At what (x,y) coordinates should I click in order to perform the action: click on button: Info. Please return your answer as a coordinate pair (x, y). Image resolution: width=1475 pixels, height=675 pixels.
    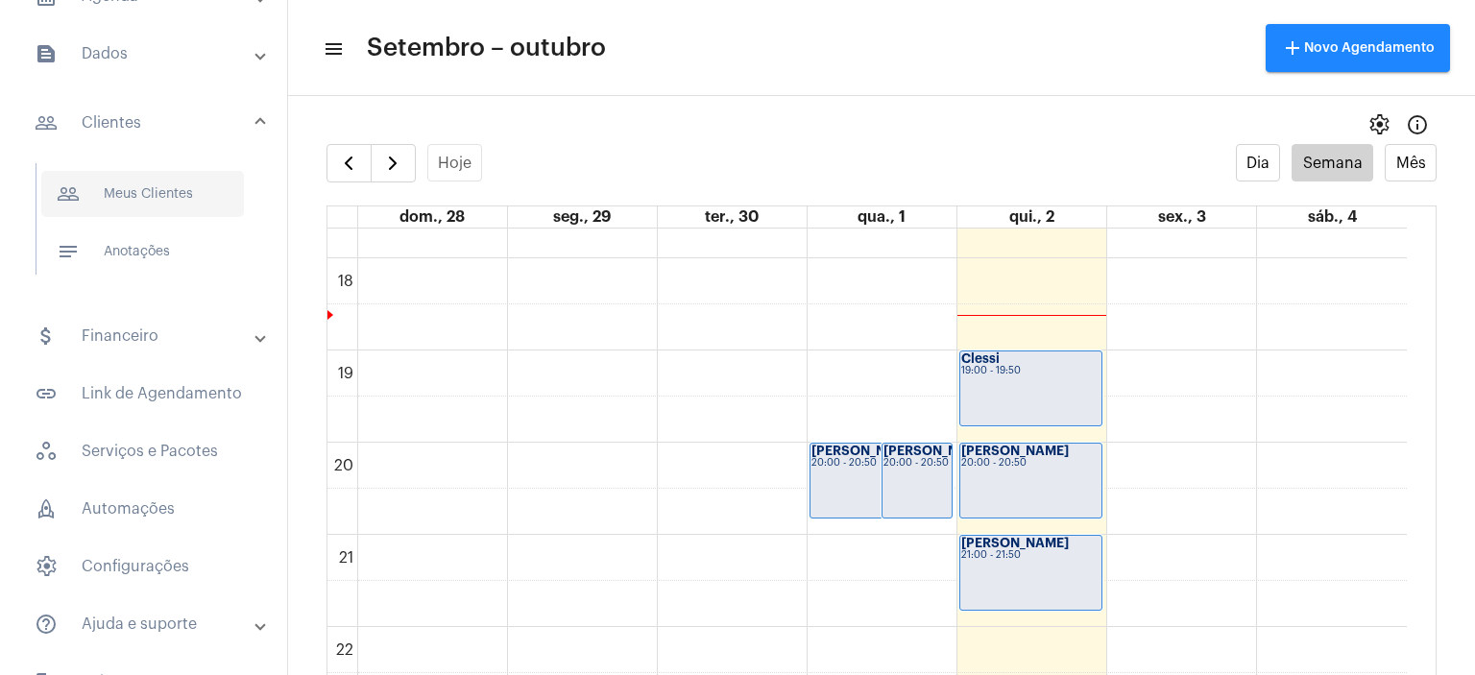
    Looking at the image, I should click on (1418, 125).